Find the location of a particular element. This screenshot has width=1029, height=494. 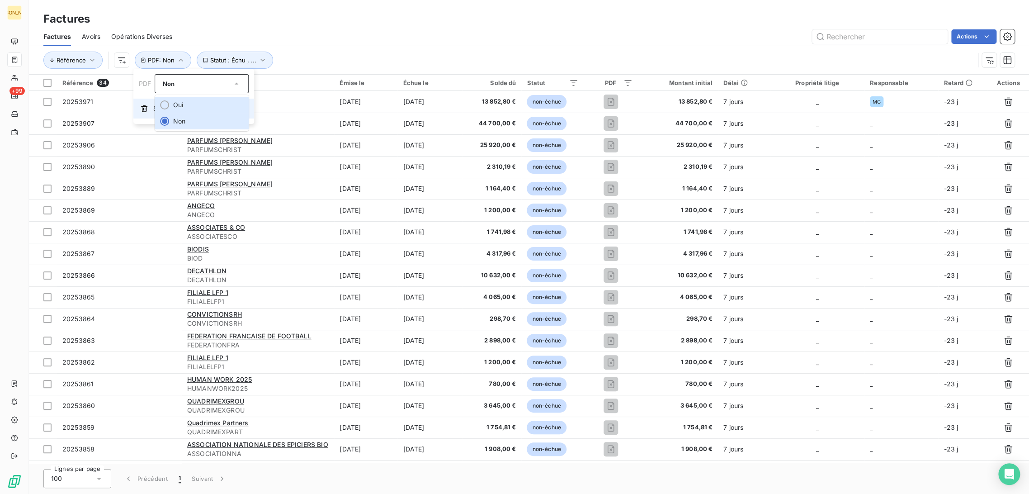

span: PDF : Non is located at coordinates (161, 60).